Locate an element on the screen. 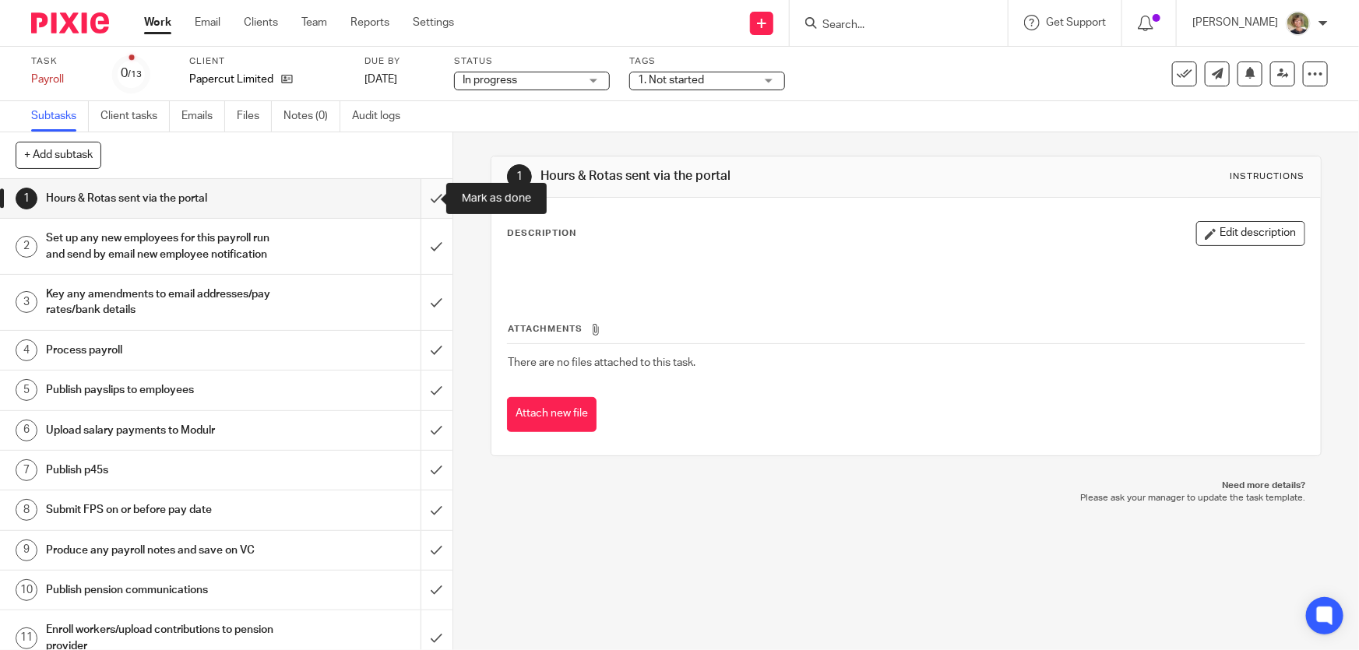 The width and height of the screenshot is (1359, 650). a: Emails is located at coordinates (203, 116).